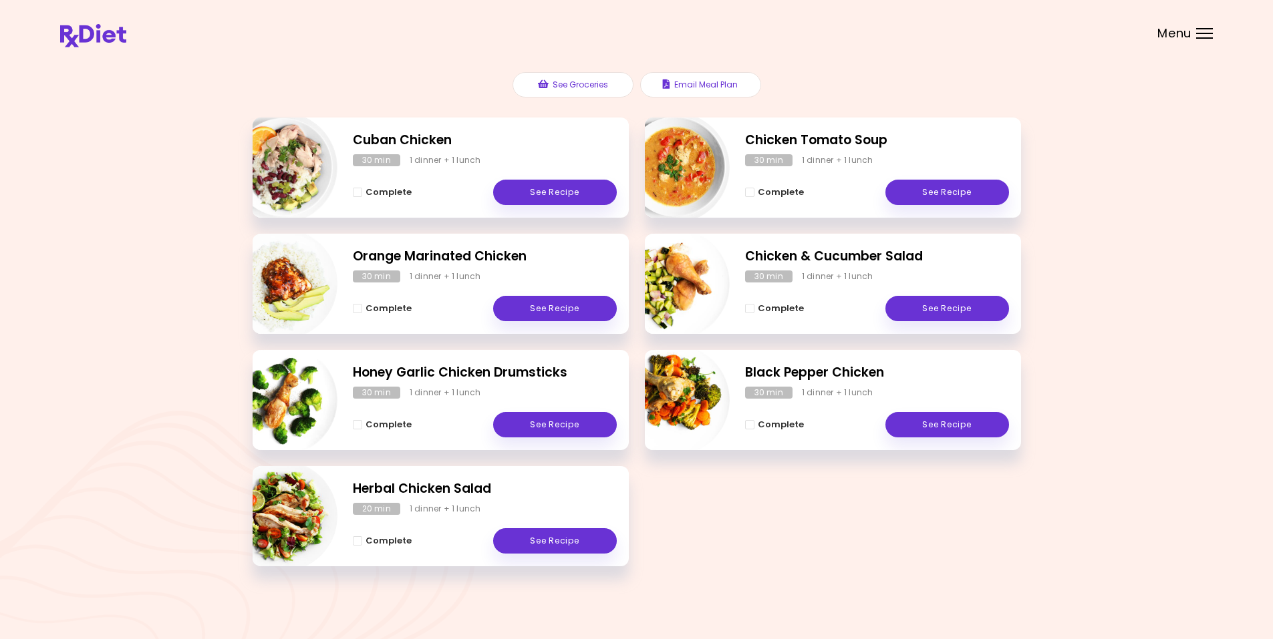 Image resolution: width=1273 pixels, height=639 pixels. I want to click on h2: Honey Garlic Chicken Drumsticks, so click(484, 373).